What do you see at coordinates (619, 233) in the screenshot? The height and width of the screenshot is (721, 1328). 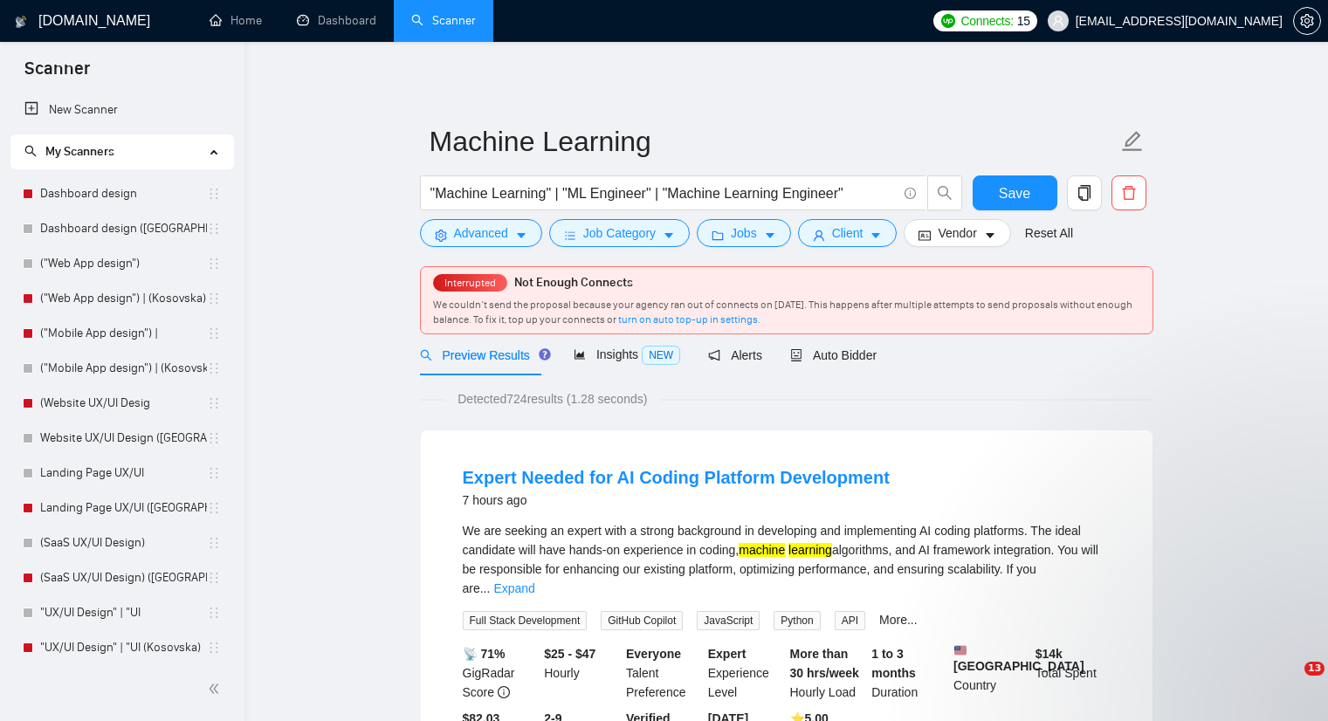 I see `span: Job Category` at bounding box center [619, 233].